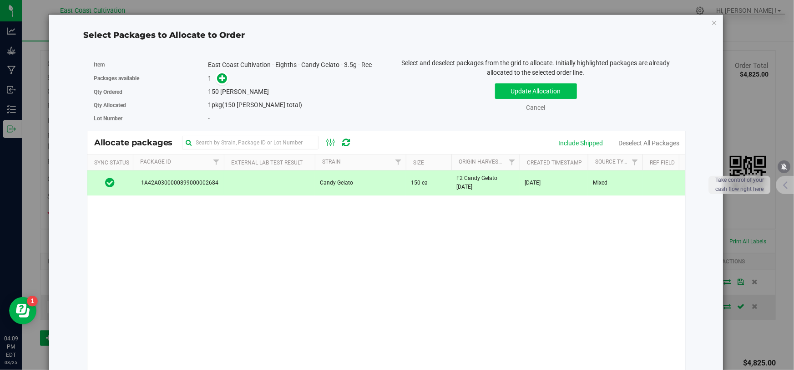  What do you see at coordinates (294, 65) in the screenshot?
I see `div: East Coast Cultivation - Eighths - Candy Gelato - 3.5g - Rec` at bounding box center [294, 65].